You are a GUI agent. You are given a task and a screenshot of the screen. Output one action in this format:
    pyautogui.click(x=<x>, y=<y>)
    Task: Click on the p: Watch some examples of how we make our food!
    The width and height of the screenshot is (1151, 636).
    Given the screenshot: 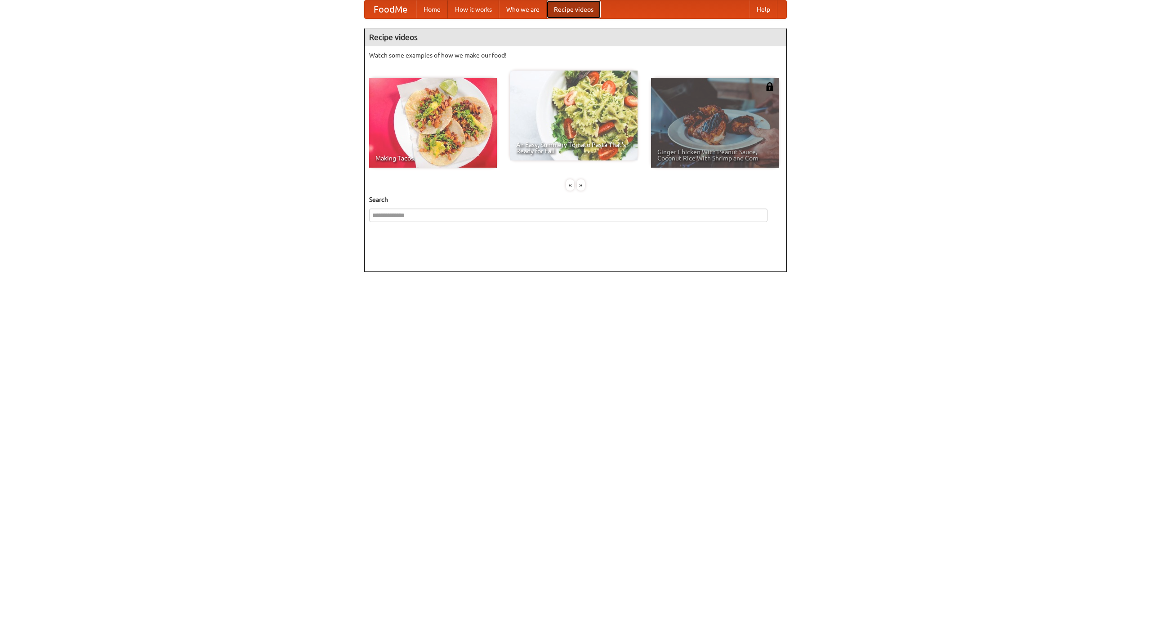 What is the action you would take?
    pyautogui.click(x=576, y=55)
    